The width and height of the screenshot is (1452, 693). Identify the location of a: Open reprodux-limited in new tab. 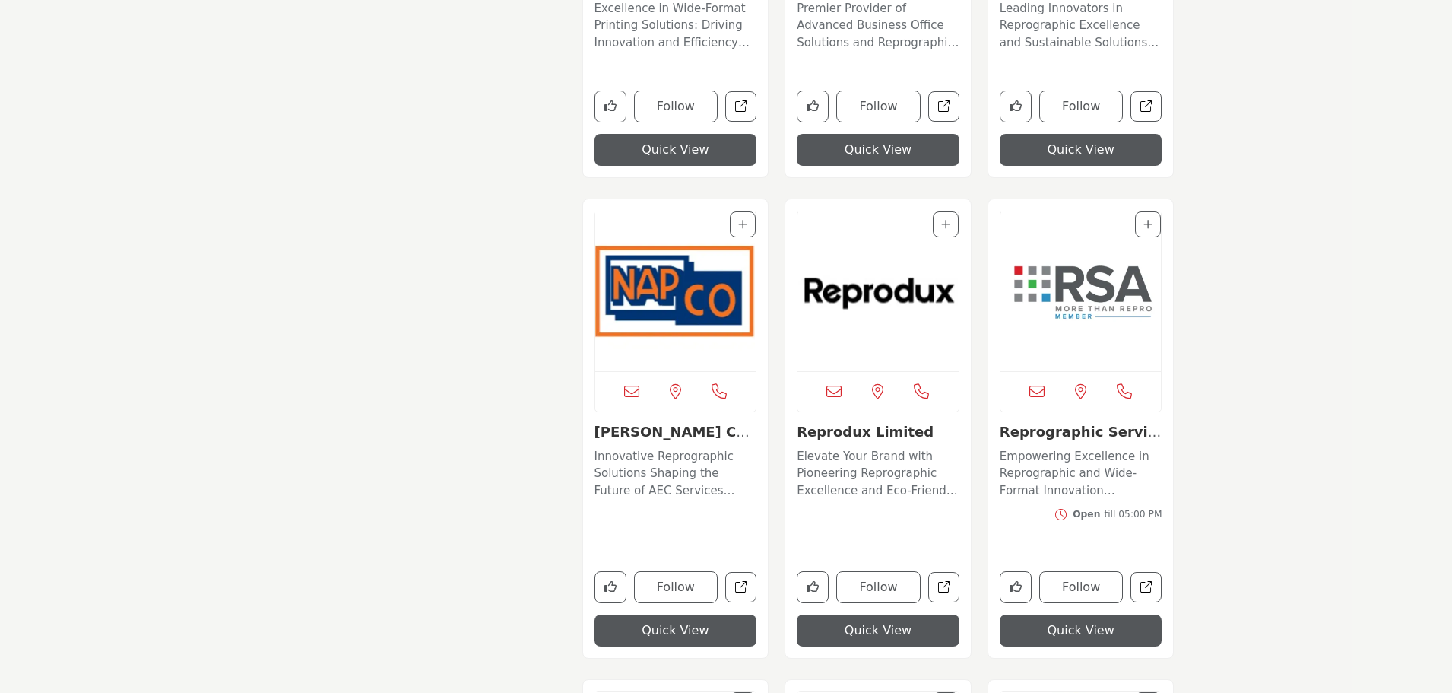
(944, 587).